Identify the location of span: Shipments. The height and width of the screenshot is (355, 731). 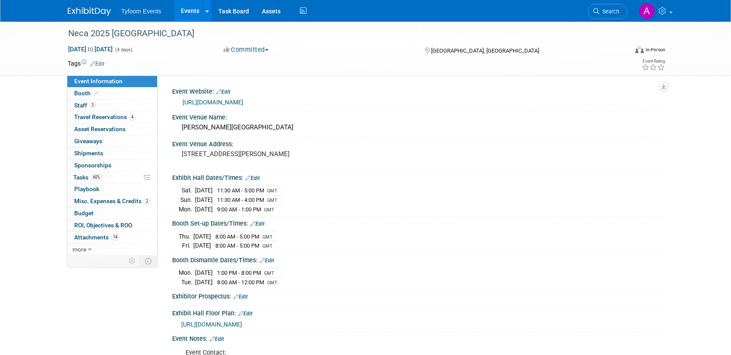
(88, 153).